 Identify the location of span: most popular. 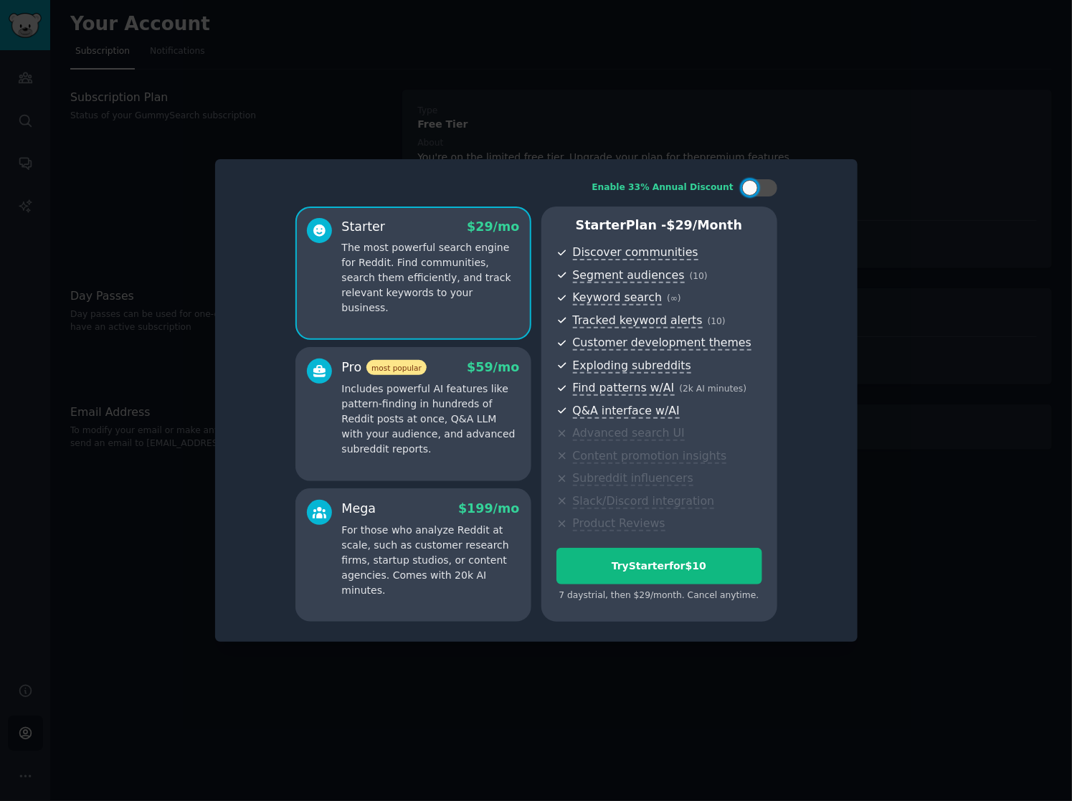
(397, 367).